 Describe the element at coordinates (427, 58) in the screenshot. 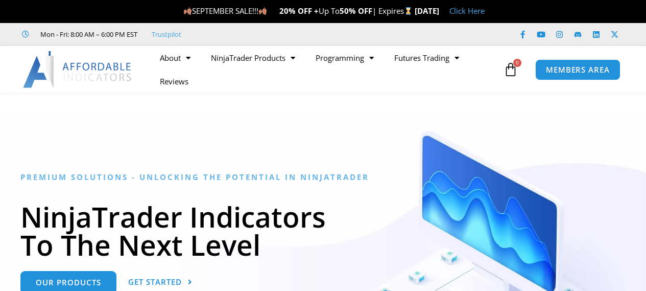

I see `a: Futures Trading` at that location.